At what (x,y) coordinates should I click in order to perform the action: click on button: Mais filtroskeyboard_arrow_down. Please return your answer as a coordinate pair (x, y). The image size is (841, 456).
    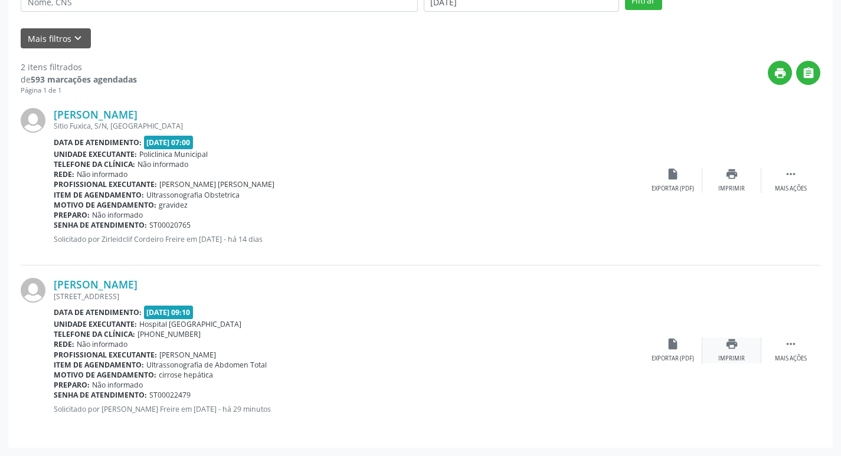
    Looking at the image, I should click on (55, 38).